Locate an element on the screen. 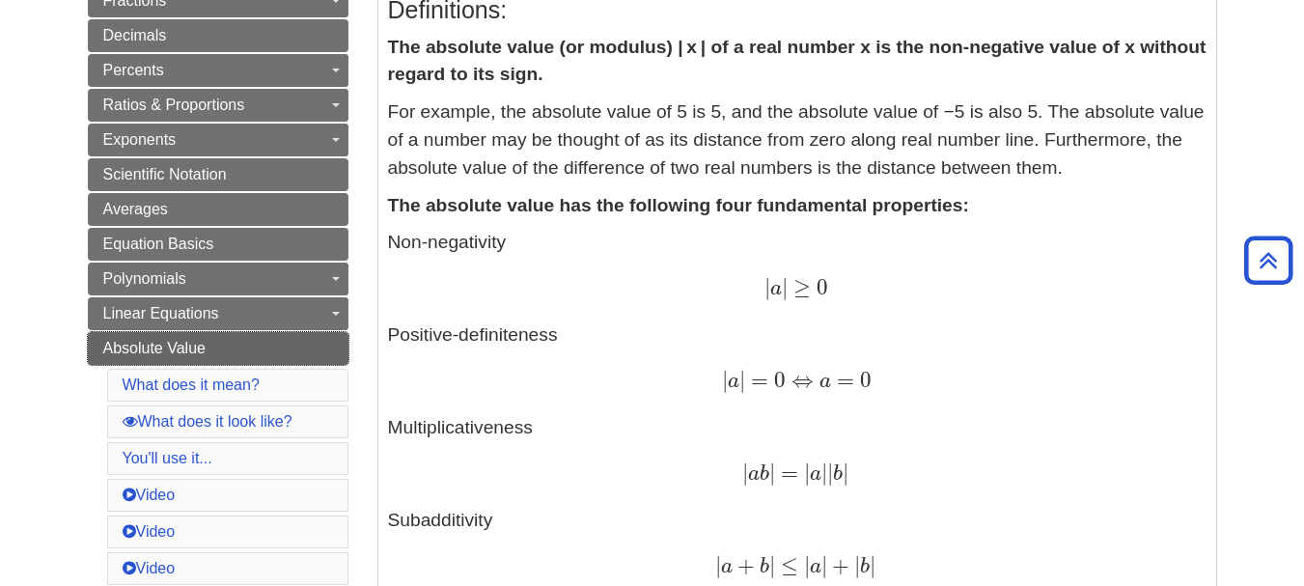 The image size is (1304, 586). a: Equation Basics is located at coordinates (218, 244).